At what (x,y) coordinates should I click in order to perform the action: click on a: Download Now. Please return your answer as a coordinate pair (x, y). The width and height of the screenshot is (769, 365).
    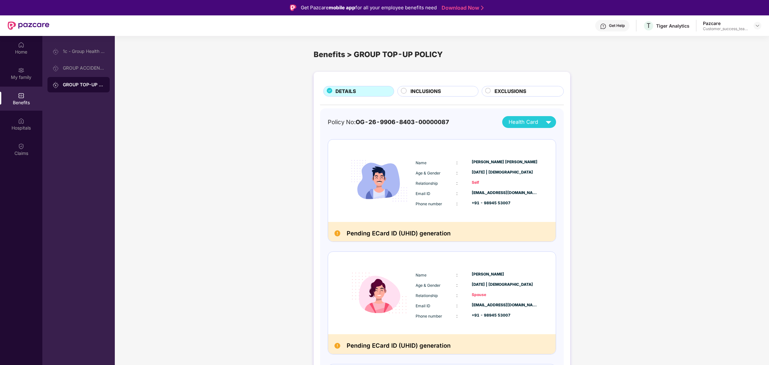
    Looking at the image, I should click on (461, 8).